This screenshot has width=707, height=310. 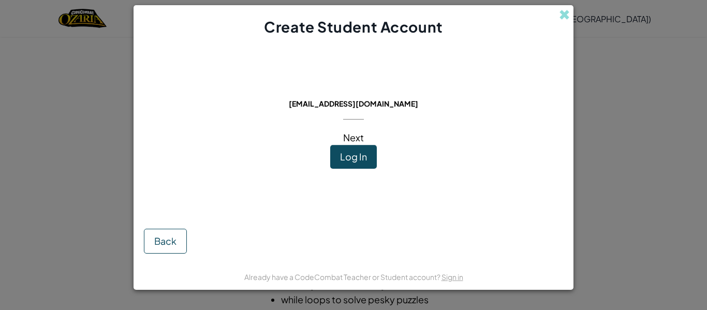 I want to click on span: Back, so click(x=165, y=241).